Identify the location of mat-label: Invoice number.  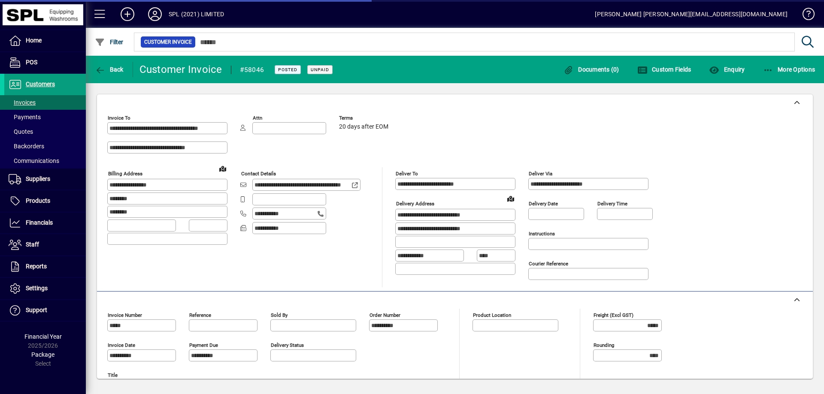
(125, 315).